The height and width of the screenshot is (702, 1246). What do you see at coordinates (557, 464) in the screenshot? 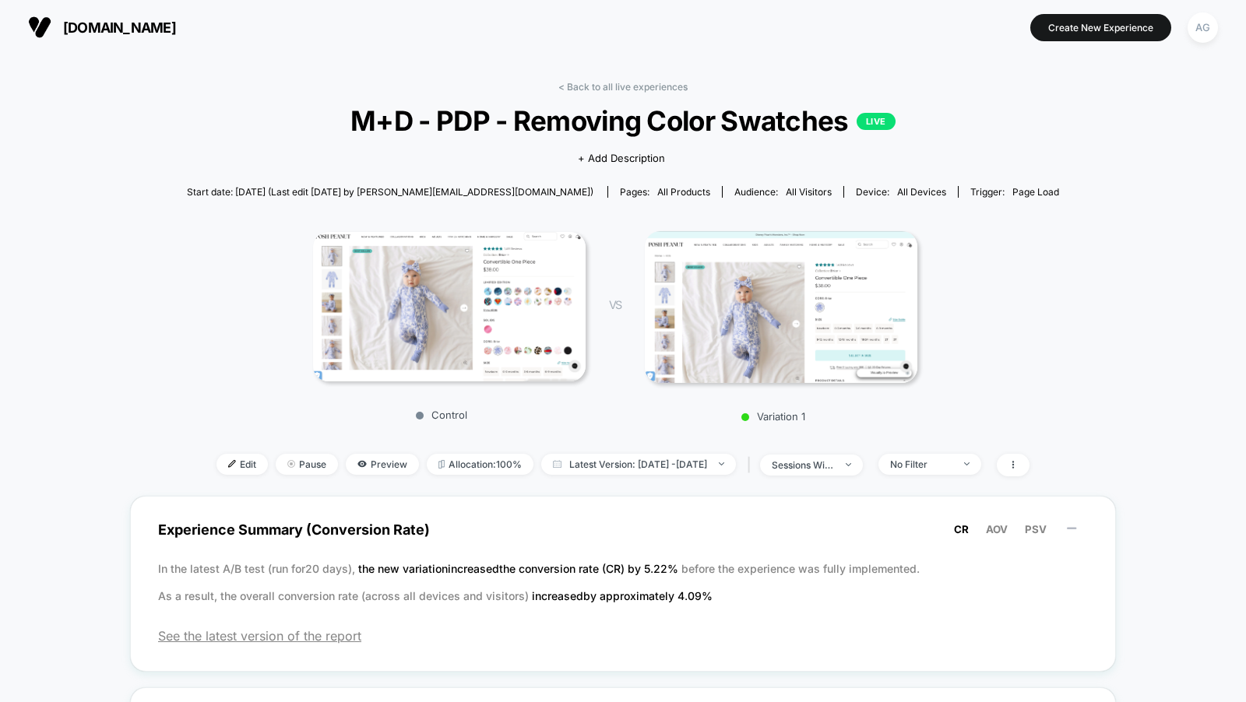
I see `img: calendar` at bounding box center [557, 464].